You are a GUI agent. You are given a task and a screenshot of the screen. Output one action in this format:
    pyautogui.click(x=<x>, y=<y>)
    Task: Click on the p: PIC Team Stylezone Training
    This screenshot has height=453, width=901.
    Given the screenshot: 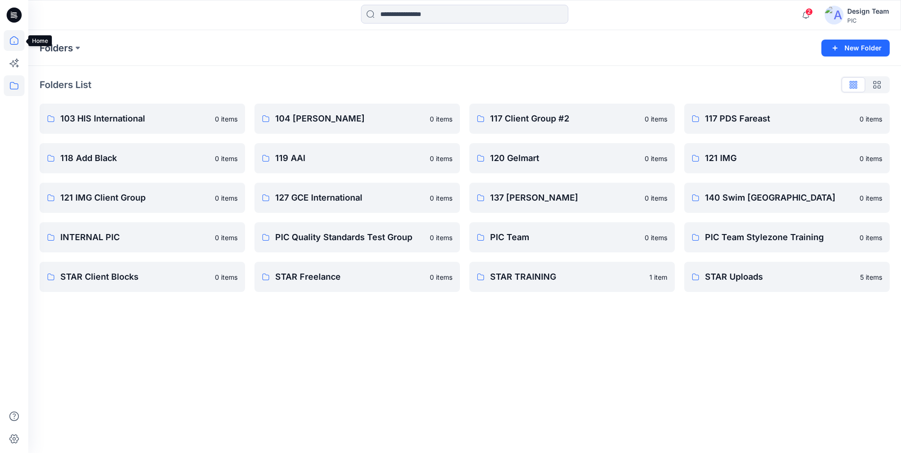 What is the action you would take?
    pyautogui.click(x=780, y=238)
    